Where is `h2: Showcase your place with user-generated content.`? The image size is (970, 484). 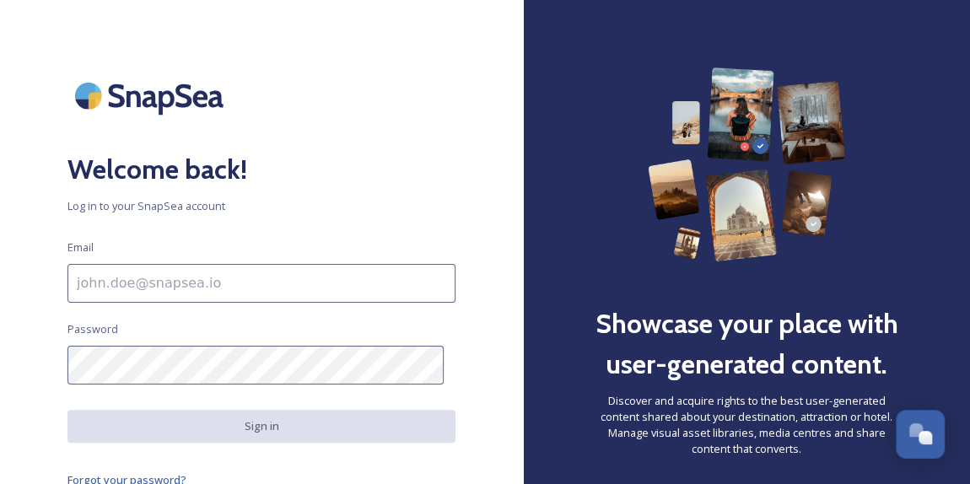 h2: Showcase your place with user-generated content. is located at coordinates (746, 344).